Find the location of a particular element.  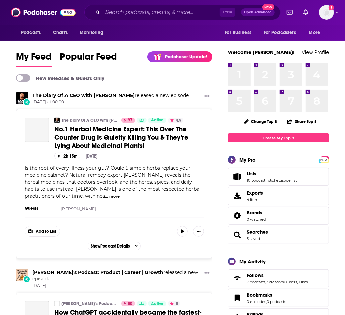

button: Open AdvancedNew is located at coordinates (257, 12).